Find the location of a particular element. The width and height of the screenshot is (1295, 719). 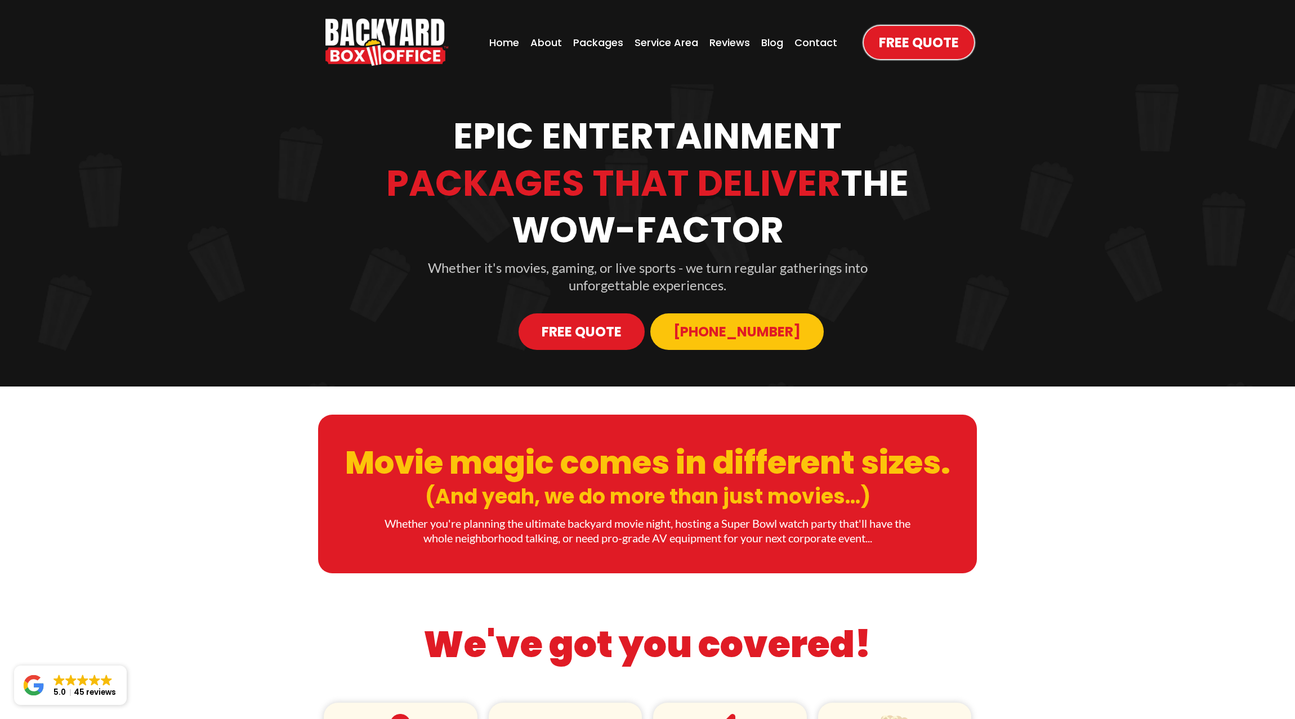

a: About is located at coordinates (546, 42).